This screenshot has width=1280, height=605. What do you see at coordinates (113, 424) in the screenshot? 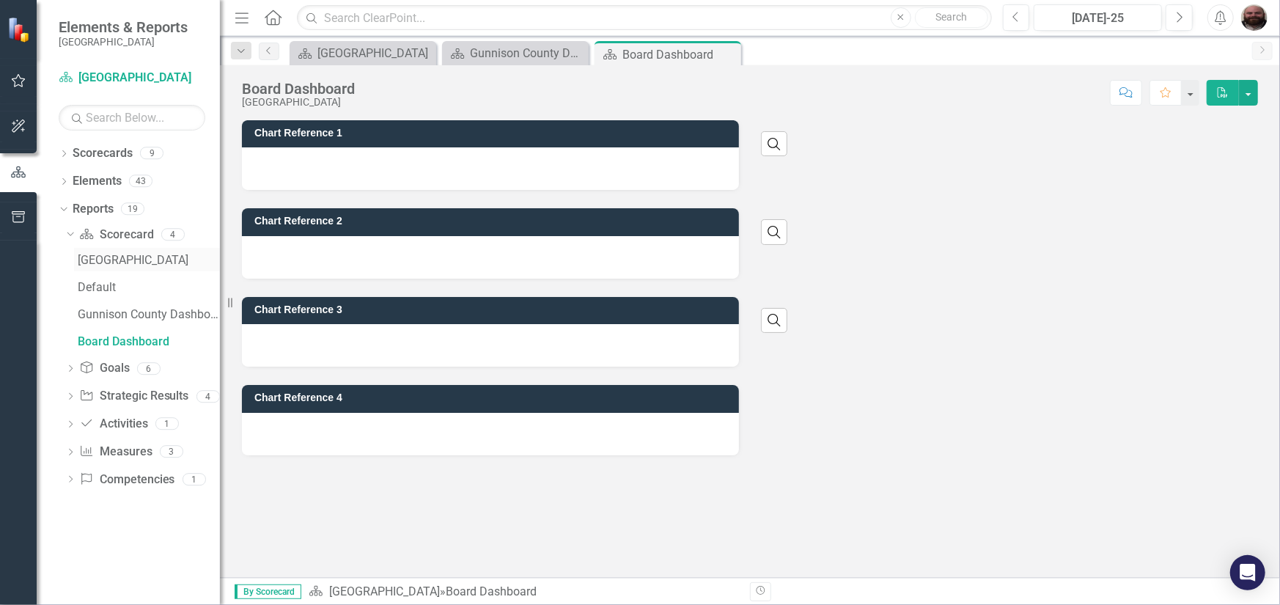
I see `a: Activities` at bounding box center [113, 424].